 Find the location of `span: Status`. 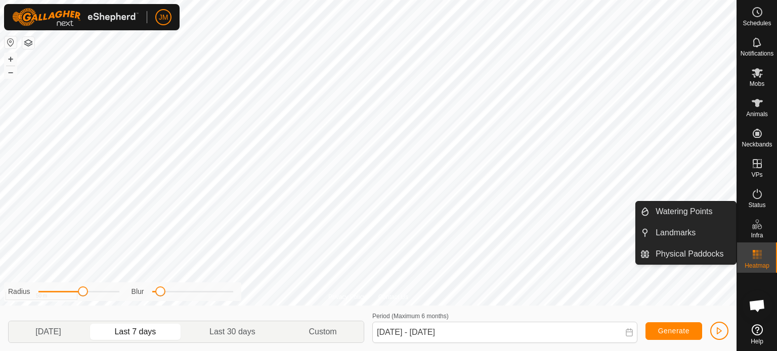

span: Status is located at coordinates (756, 205).